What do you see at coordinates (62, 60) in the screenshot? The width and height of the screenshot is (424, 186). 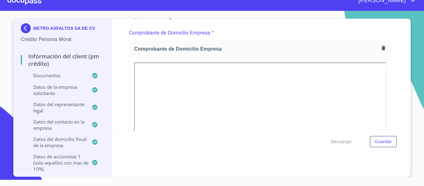 I see `p: Información del Client (PM crédito)` at bounding box center [62, 60].